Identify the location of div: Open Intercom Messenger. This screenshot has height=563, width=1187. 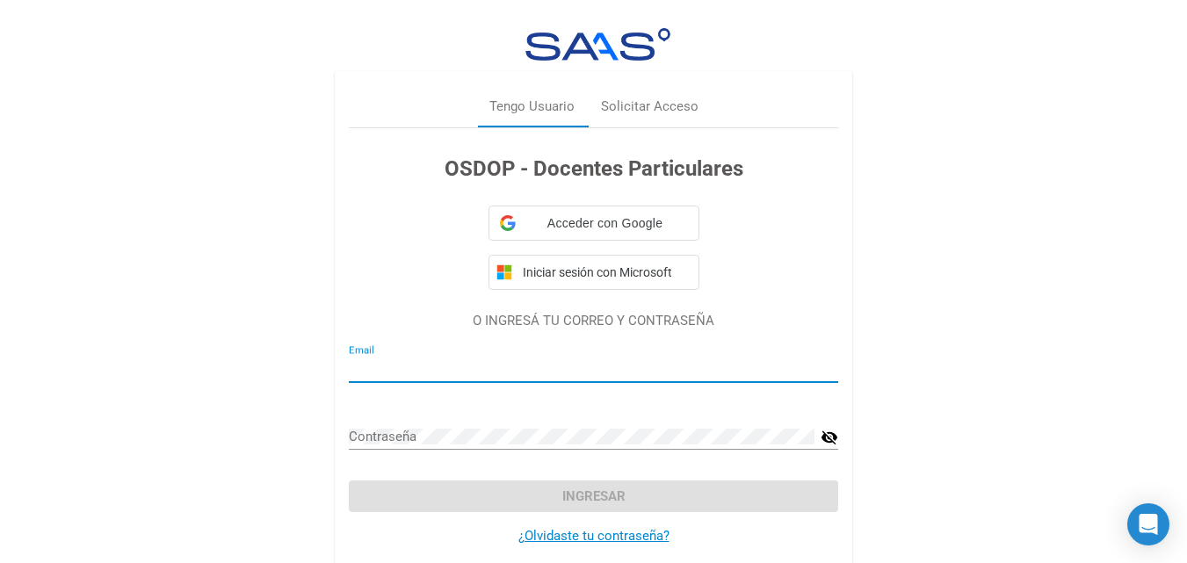
(1148, 524).